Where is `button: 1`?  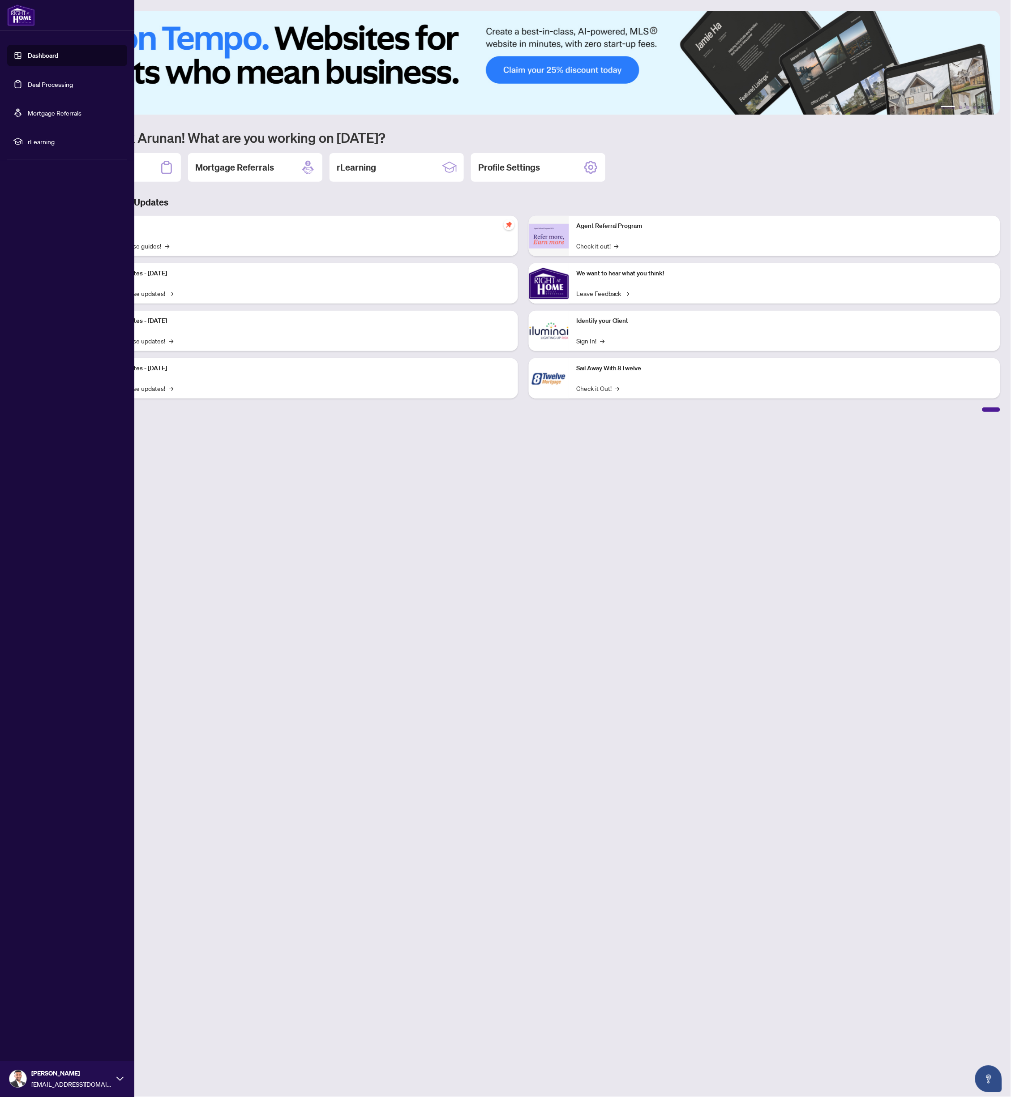
button: 1 is located at coordinates (948, 107).